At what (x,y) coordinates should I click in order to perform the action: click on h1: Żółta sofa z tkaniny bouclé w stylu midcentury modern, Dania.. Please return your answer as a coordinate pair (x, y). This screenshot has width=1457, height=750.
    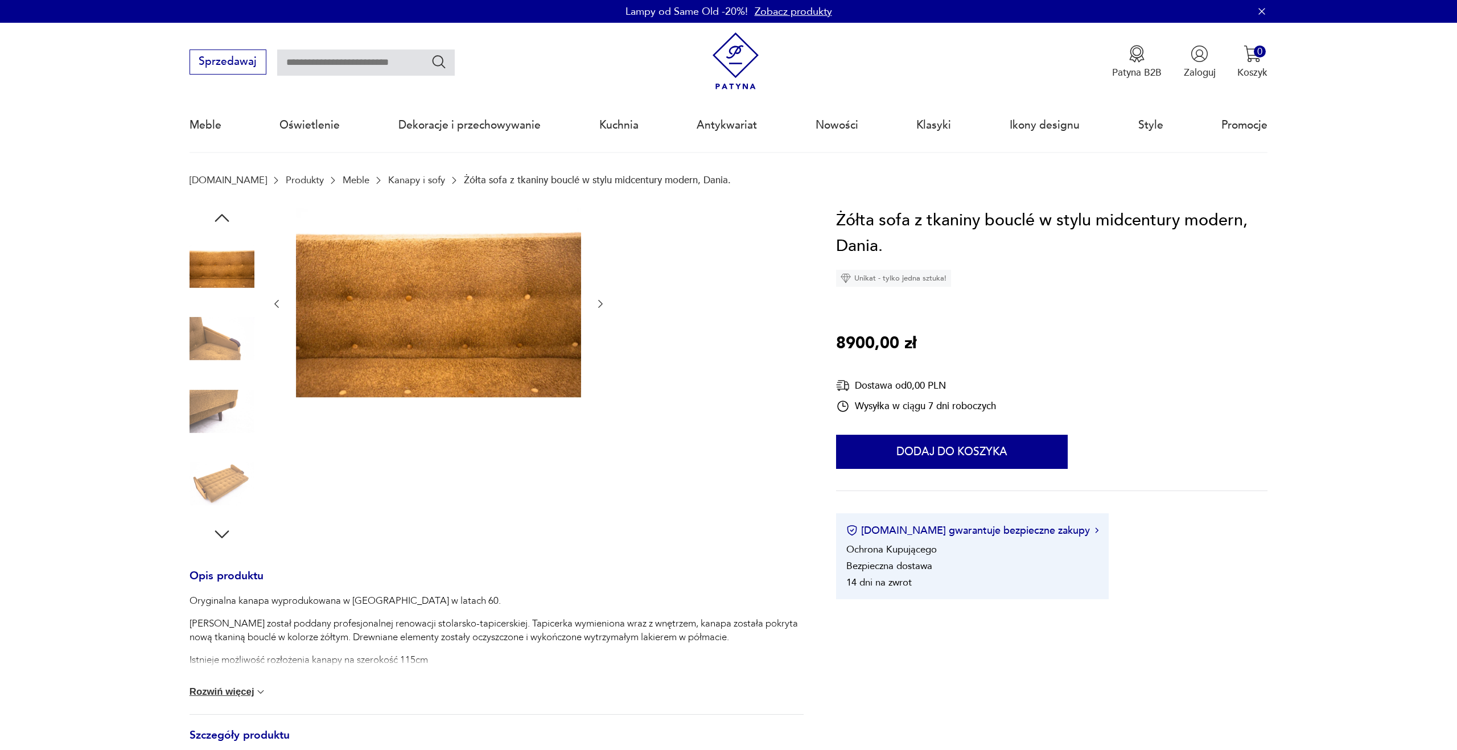
    Looking at the image, I should click on (1051, 233).